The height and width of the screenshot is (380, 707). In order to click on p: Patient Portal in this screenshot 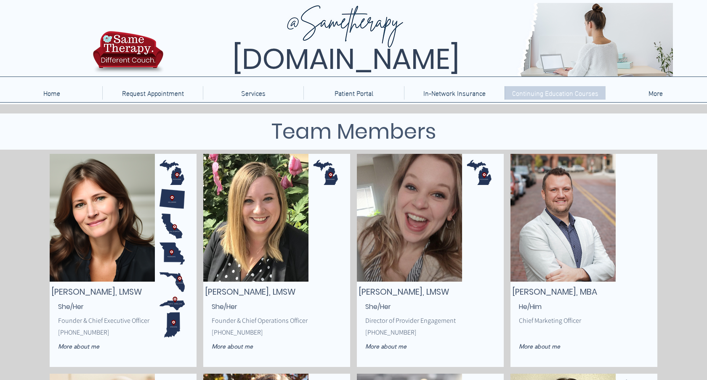, I will do `click(354, 93)`.